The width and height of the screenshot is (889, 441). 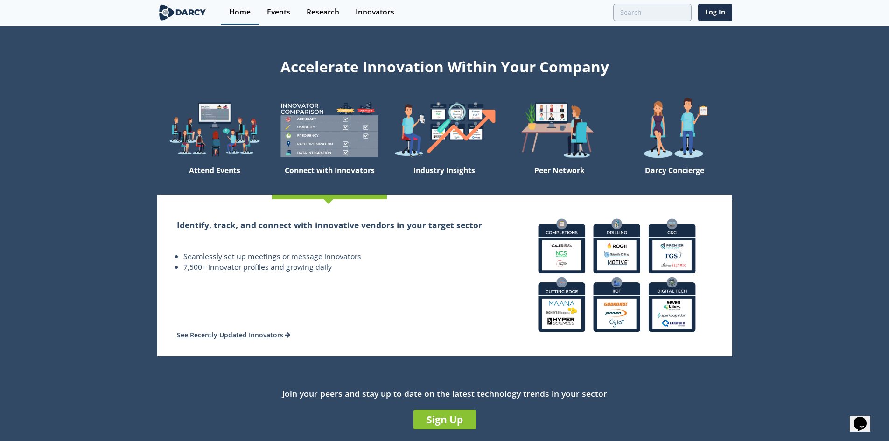 I want to click on div: Events, so click(x=279, y=12).